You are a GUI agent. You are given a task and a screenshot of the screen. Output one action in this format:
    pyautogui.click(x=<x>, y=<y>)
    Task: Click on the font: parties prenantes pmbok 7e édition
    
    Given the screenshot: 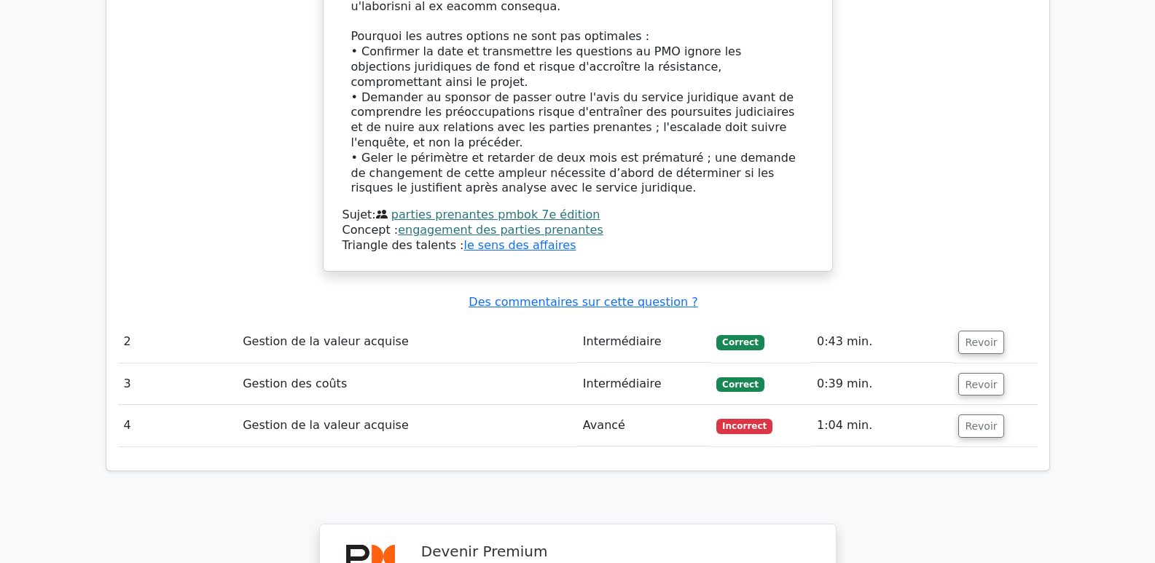 What is the action you would take?
    pyautogui.click(x=496, y=214)
    